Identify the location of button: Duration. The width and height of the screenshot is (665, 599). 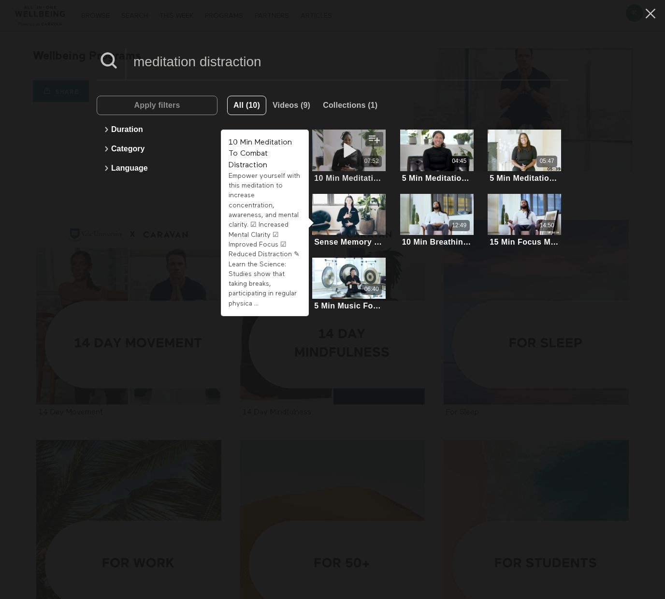
(157, 129).